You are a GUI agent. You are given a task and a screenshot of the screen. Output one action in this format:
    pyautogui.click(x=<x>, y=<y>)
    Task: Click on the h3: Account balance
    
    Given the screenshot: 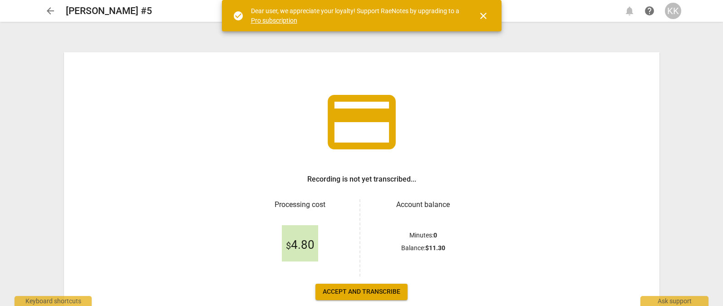 What is the action you would take?
    pyautogui.click(x=423, y=205)
    